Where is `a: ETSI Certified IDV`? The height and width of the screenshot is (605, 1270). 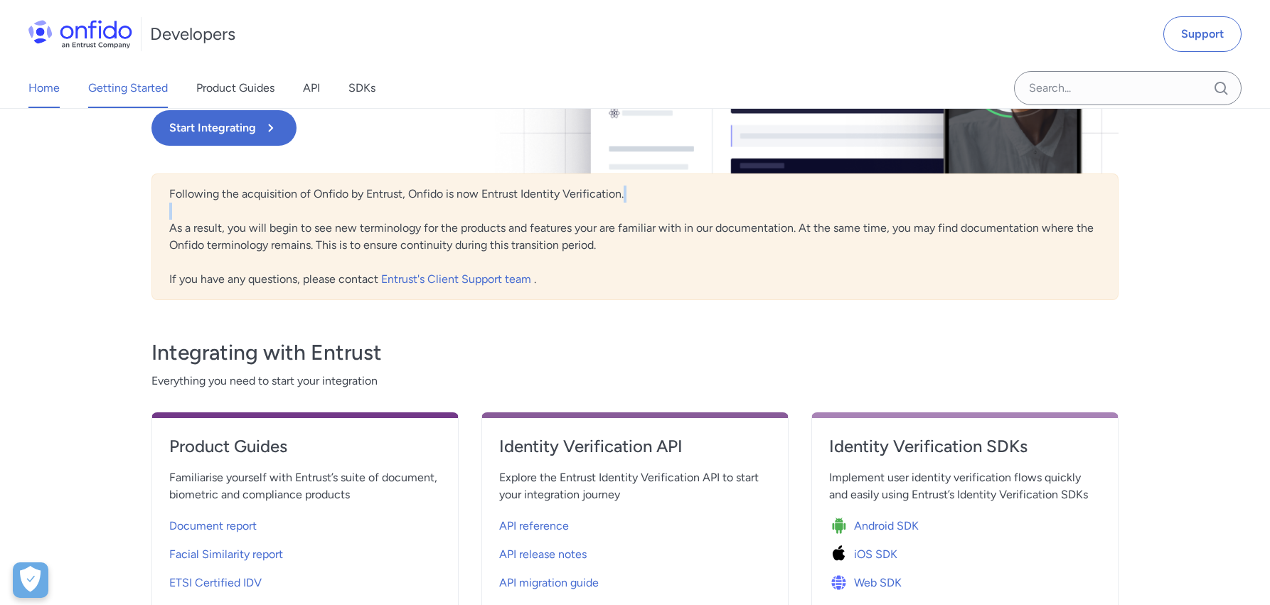
a: ETSI Certified IDV is located at coordinates (305, 580).